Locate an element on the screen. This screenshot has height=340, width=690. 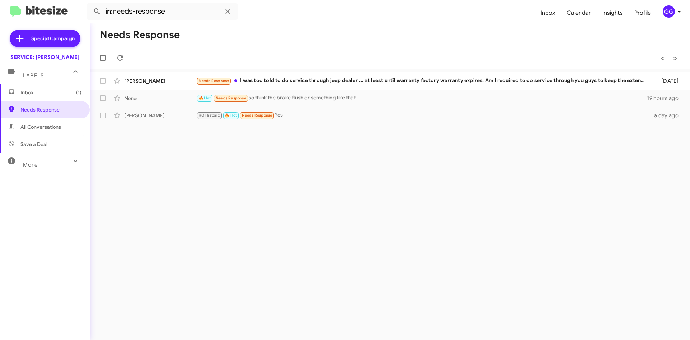
span: RO Historic is located at coordinates (209, 115).